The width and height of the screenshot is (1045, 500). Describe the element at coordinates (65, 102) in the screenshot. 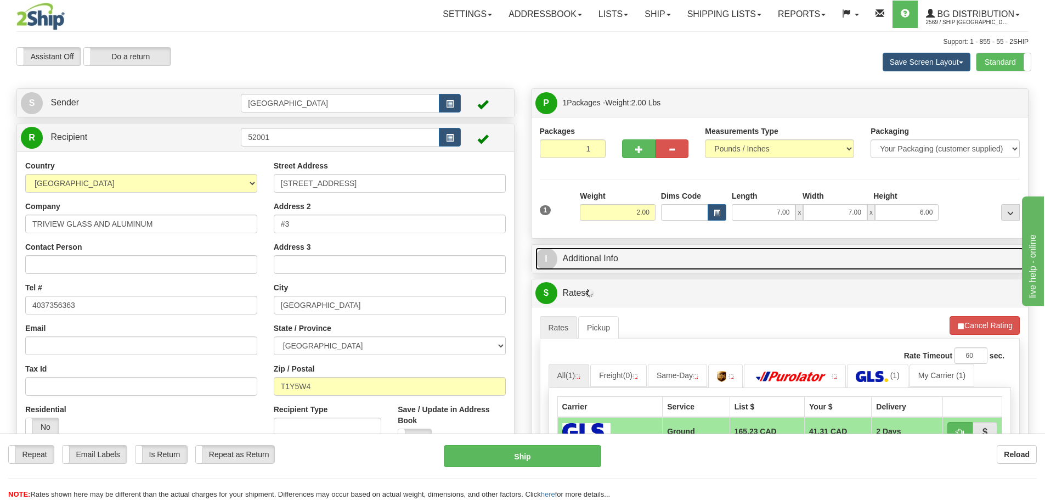

I see `span: Sender` at that location.